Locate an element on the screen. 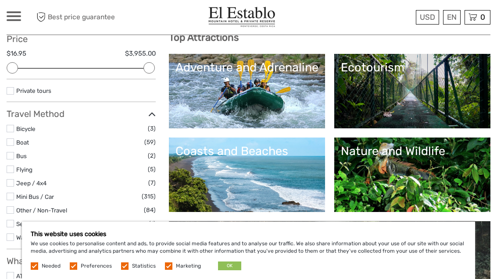 This screenshot has height=279, width=497. h5: This website uses cookies is located at coordinates (248, 234).